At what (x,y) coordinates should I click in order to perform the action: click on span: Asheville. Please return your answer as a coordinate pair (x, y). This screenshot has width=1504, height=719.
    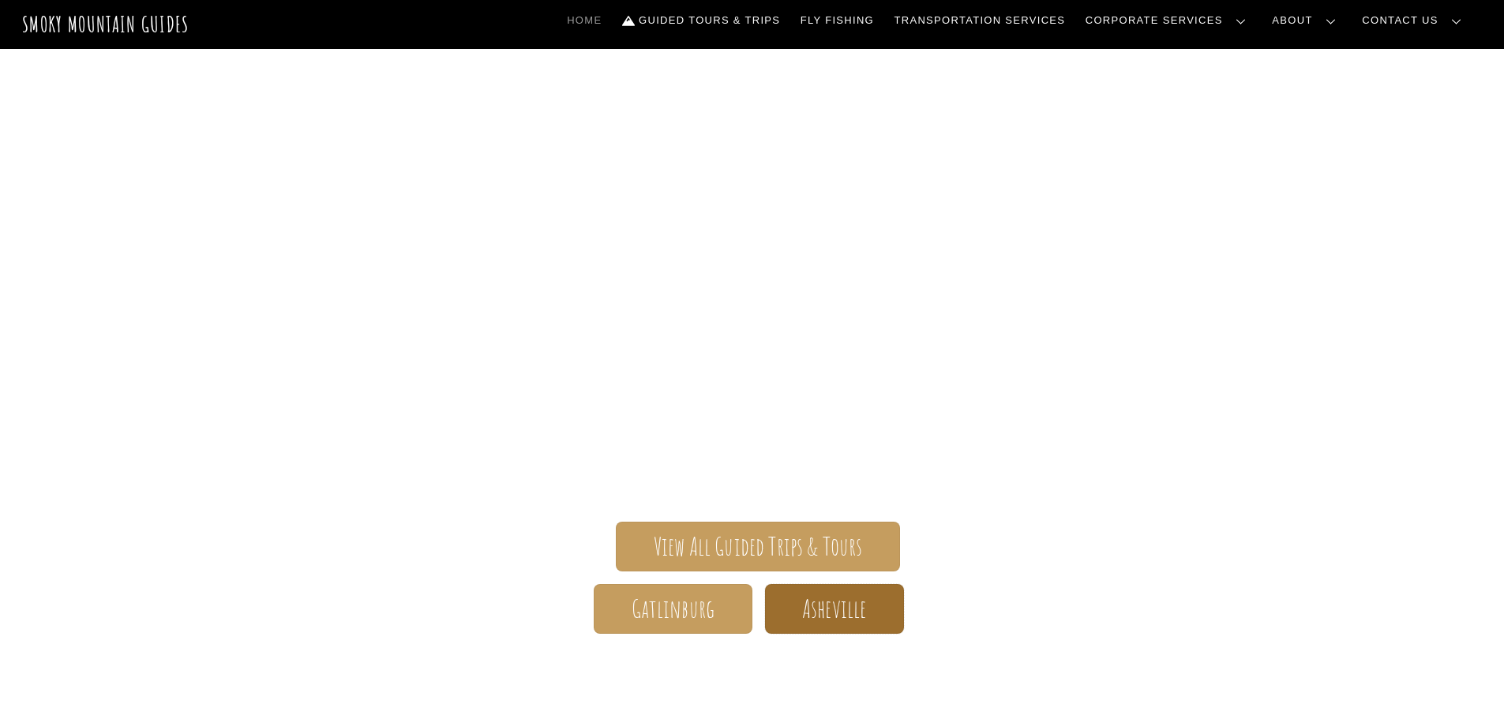
    Looking at the image, I should click on (834, 609).